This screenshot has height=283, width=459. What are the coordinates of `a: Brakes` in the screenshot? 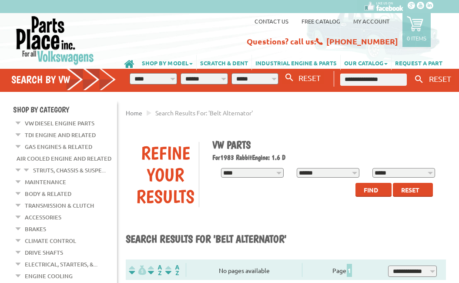 It's located at (35, 229).